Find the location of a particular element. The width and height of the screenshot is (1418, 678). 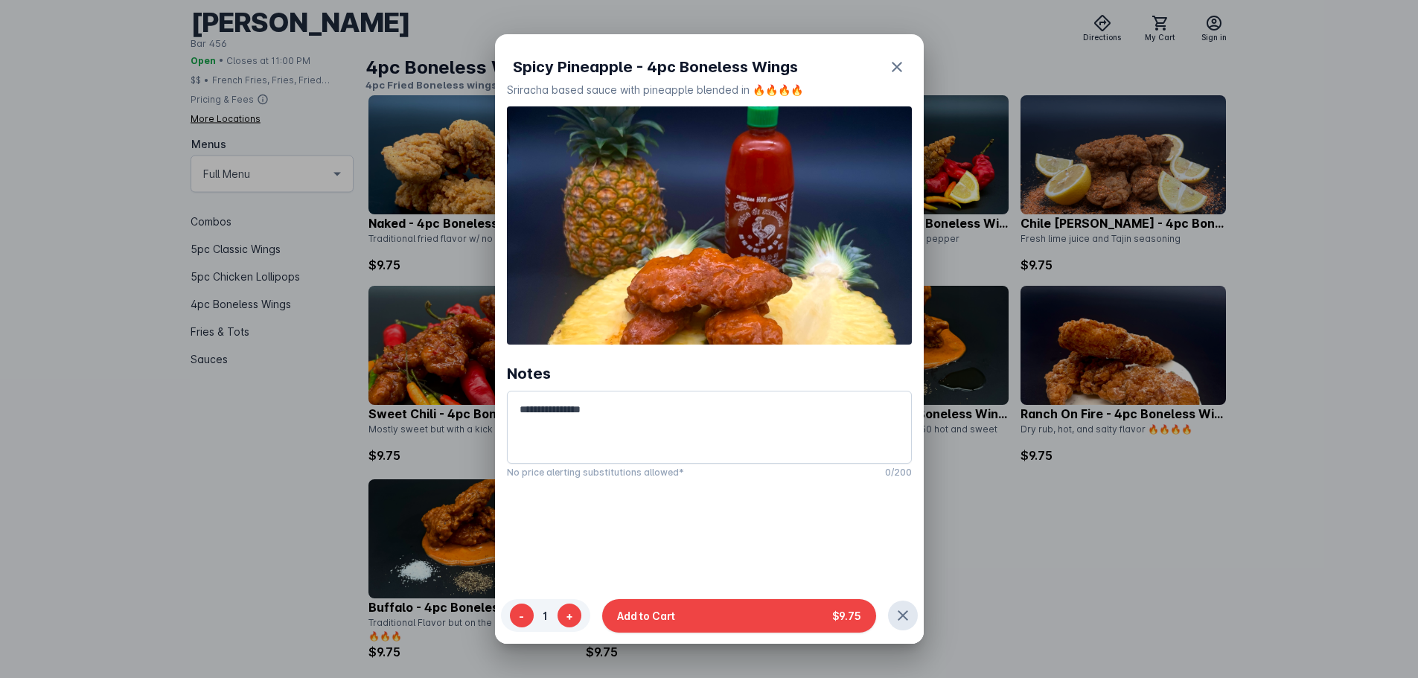

div: Sriracha based sauce with pineapple blended in 🔥🔥🔥🔥 is located at coordinates (710, 89).